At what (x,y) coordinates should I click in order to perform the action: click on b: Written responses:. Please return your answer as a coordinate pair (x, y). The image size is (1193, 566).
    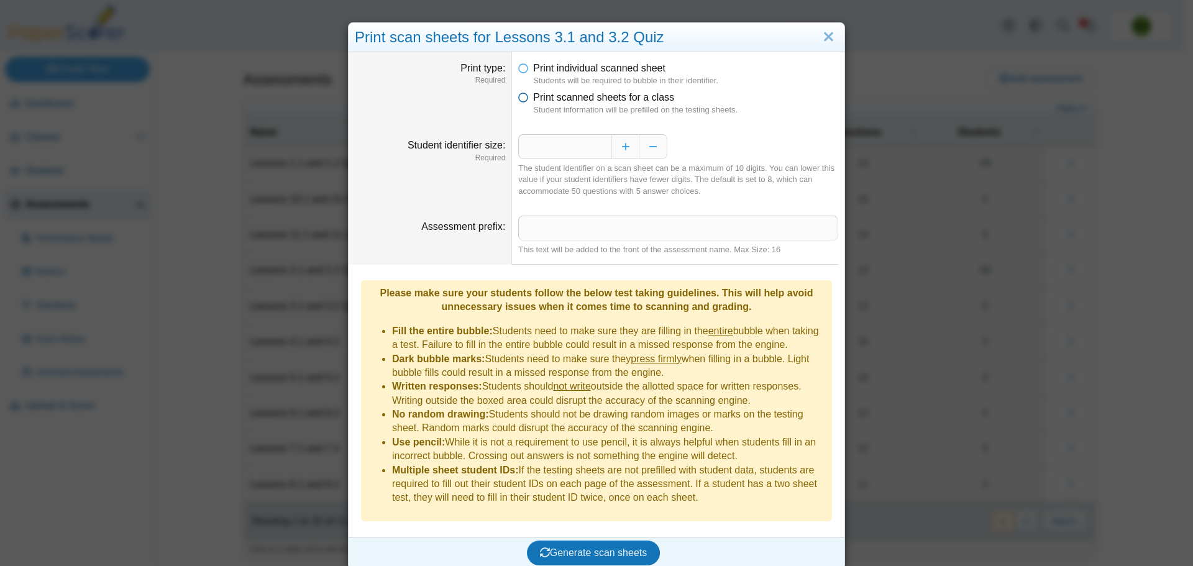
    Looking at the image, I should click on (437, 386).